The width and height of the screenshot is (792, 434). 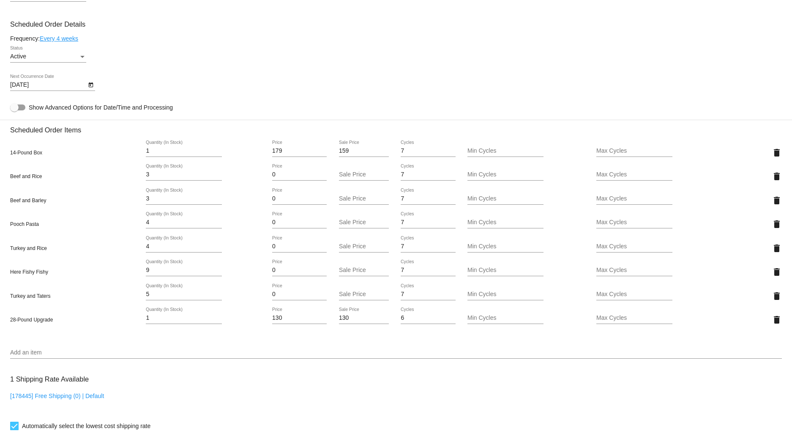 I want to click on span: 28-Pound Upgrade, so click(x=31, y=319).